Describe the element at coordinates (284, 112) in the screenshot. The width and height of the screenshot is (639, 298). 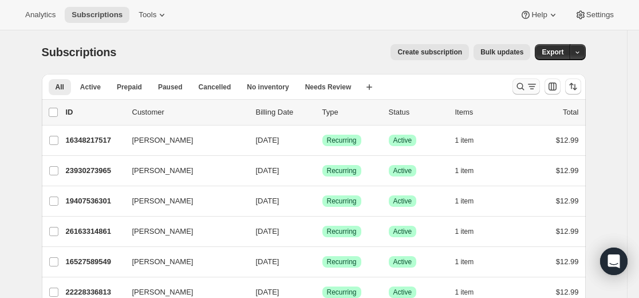
I see `p: Billing Date` at that location.